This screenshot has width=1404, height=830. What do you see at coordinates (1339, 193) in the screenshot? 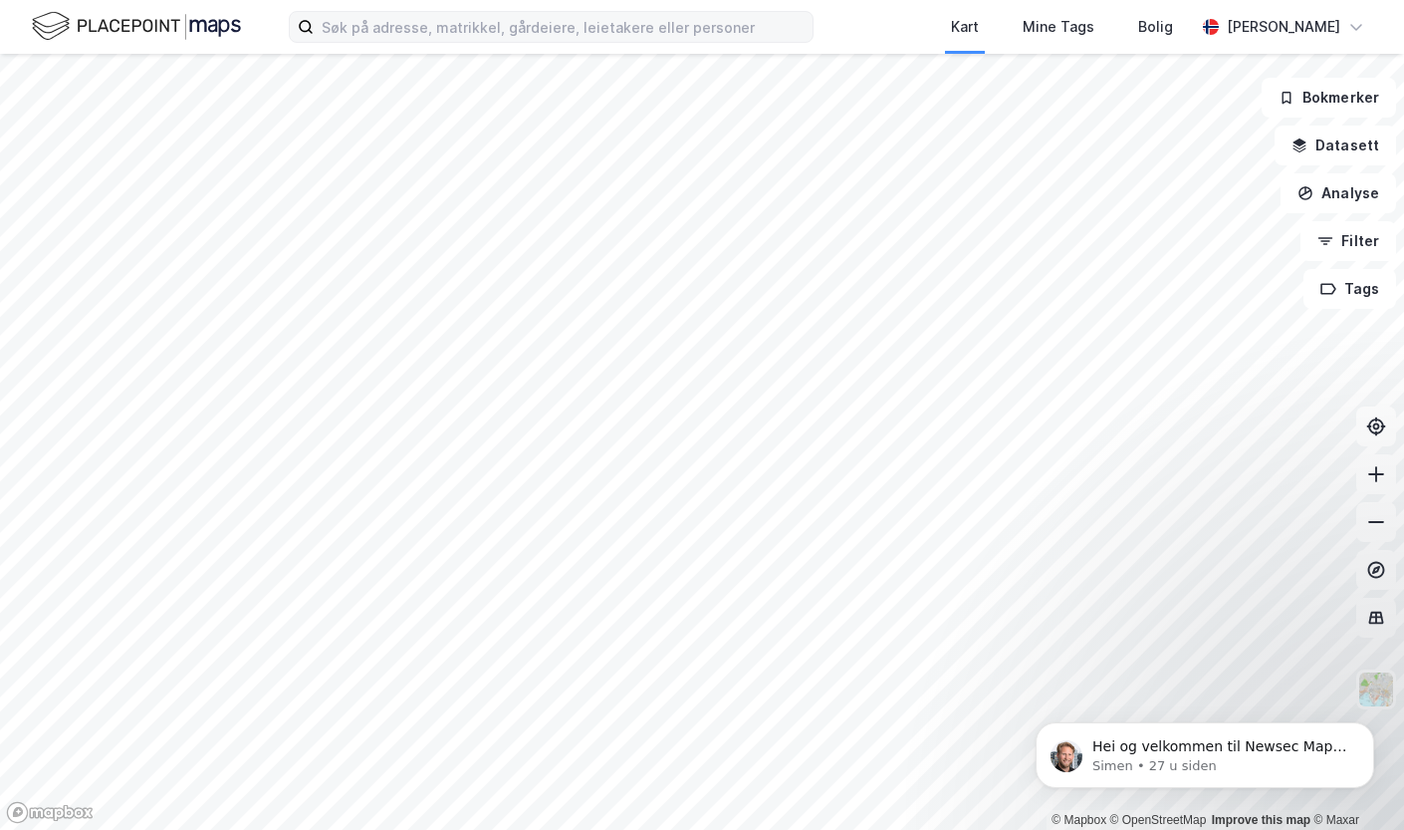
I see `button: Analyse` at bounding box center [1339, 193].